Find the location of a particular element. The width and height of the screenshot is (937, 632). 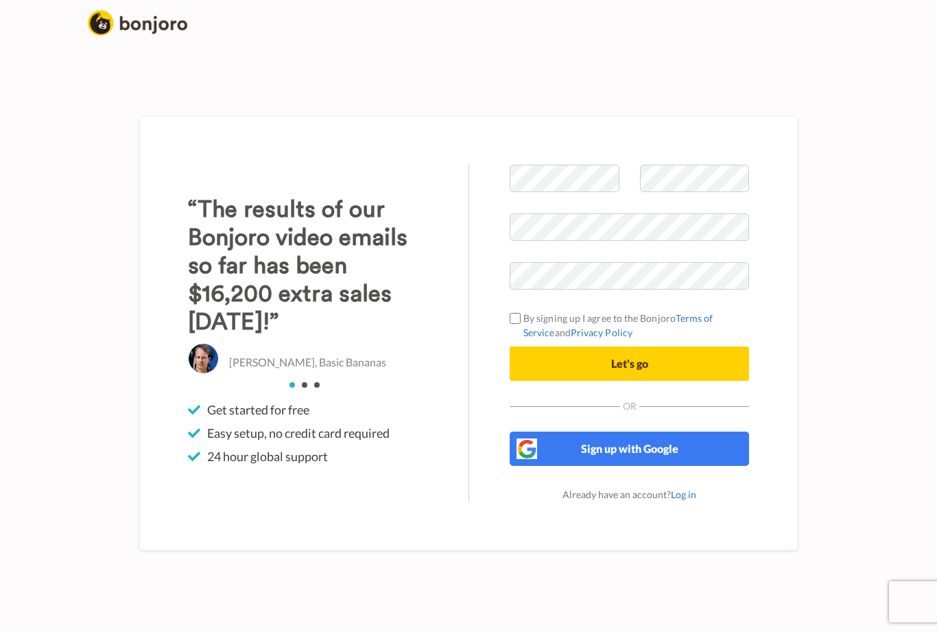

span: Easy setup, no credit card required is located at coordinates (298, 433).